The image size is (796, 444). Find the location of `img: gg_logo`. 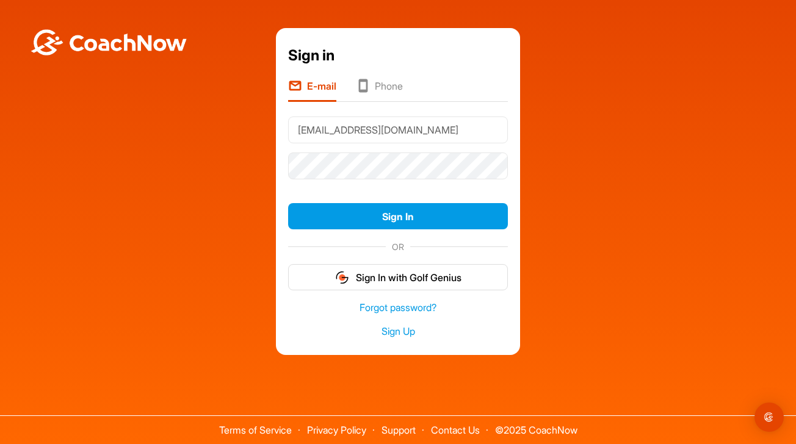

img: gg_logo is located at coordinates (342, 278).